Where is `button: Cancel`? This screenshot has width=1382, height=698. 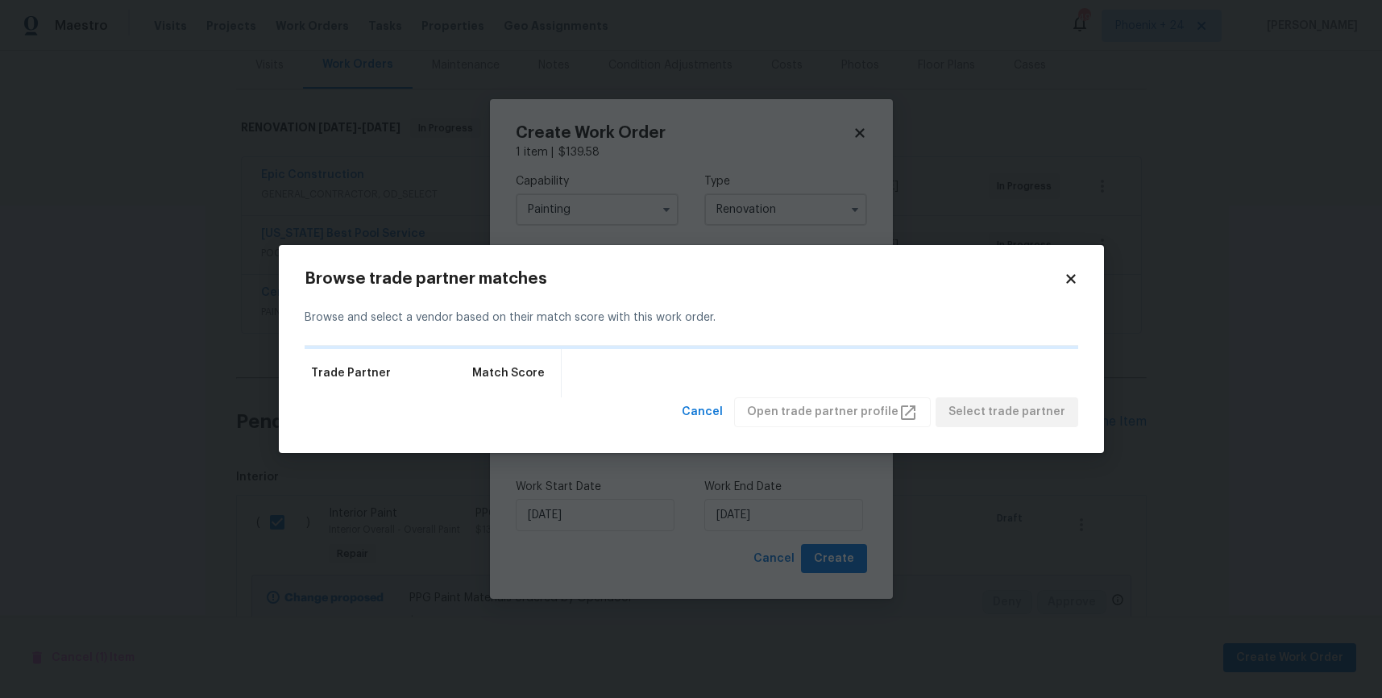 button: Cancel is located at coordinates (702, 412).